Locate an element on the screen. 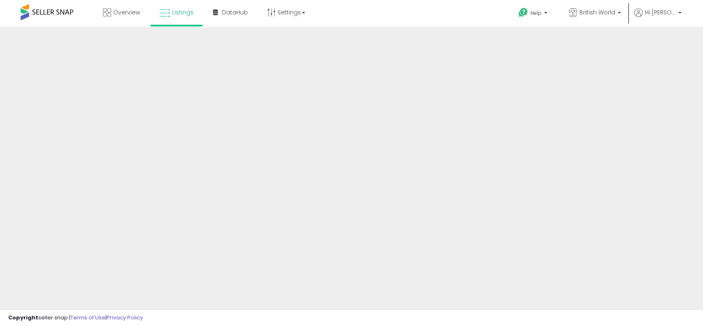 The height and width of the screenshot is (326, 703). span: DataHub is located at coordinates (235, 12).